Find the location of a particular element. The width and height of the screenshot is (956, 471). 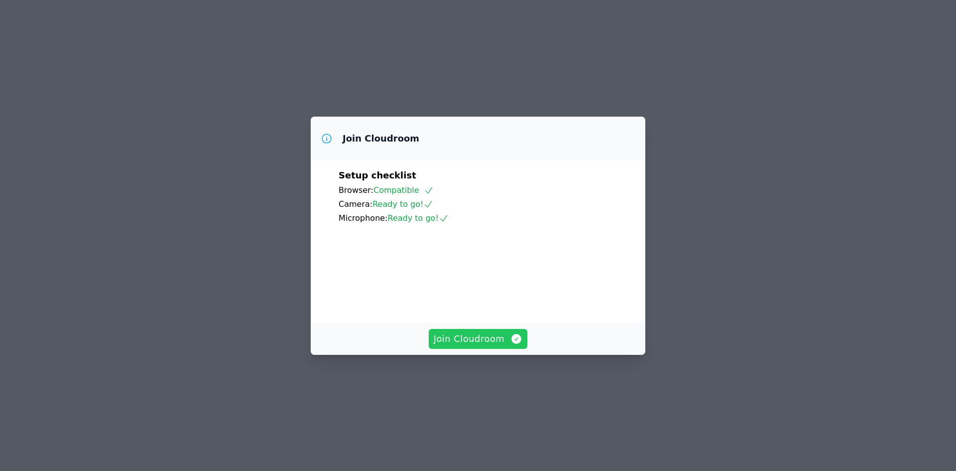

span: Camera: is located at coordinates (356, 204).